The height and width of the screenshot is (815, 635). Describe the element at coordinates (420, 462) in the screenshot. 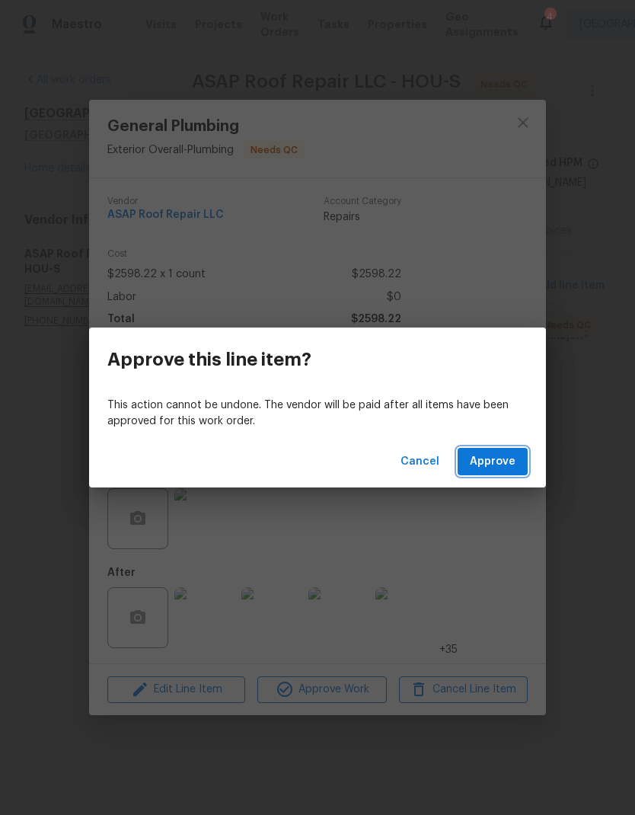

I see `span: Cancel` at that location.